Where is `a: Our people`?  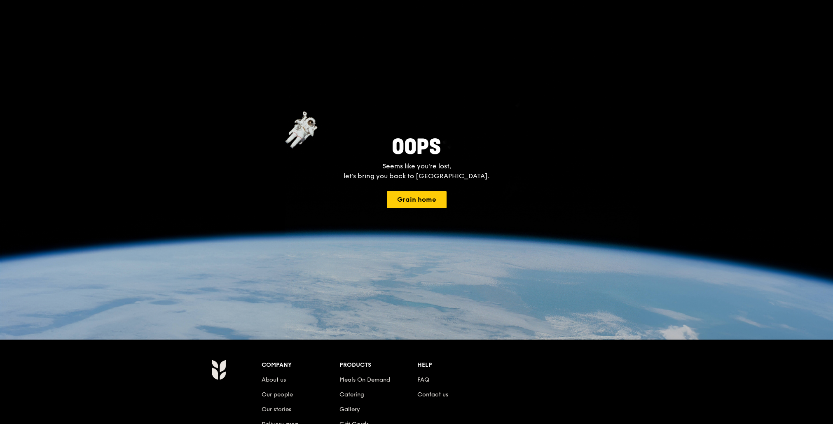 a: Our people is located at coordinates (277, 395).